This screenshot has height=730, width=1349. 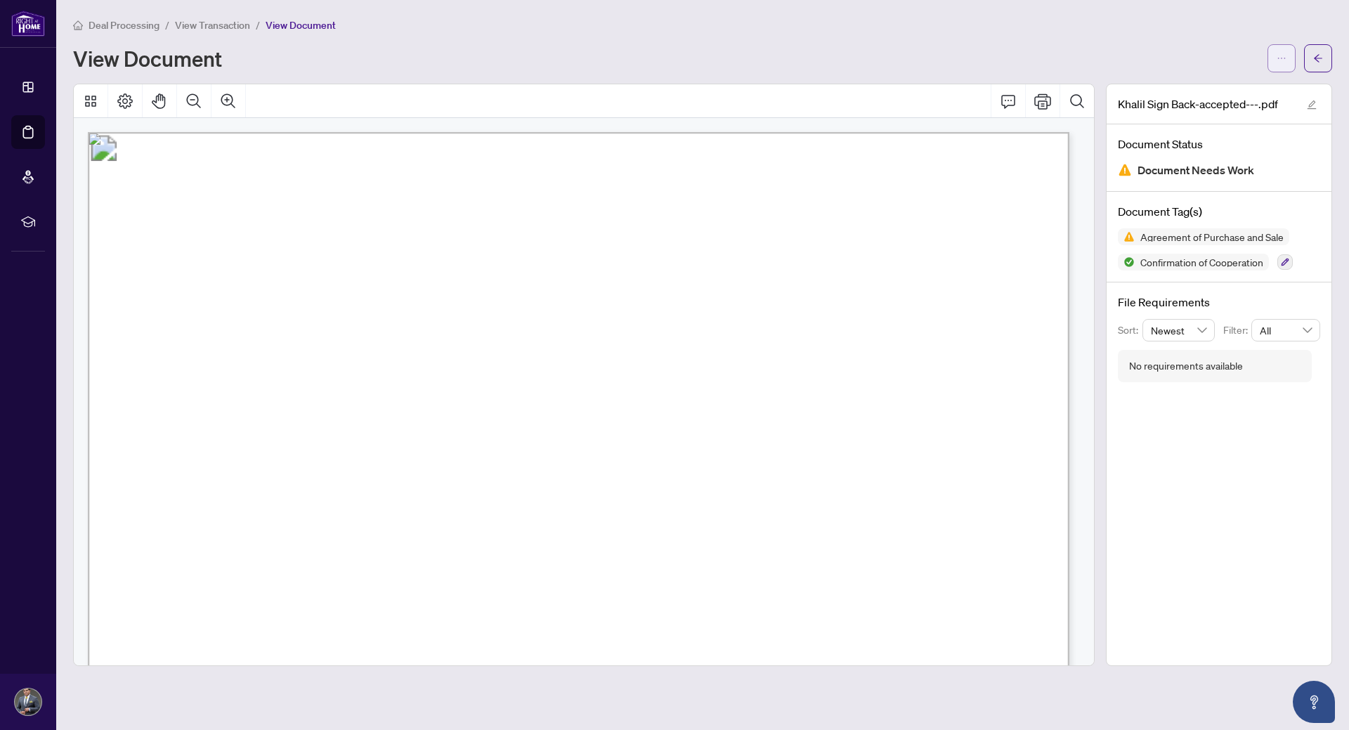 What do you see at coordinates (28, 702) in the screenshot?
I see `img: Profile Icon` at bounding box center [28, 702].